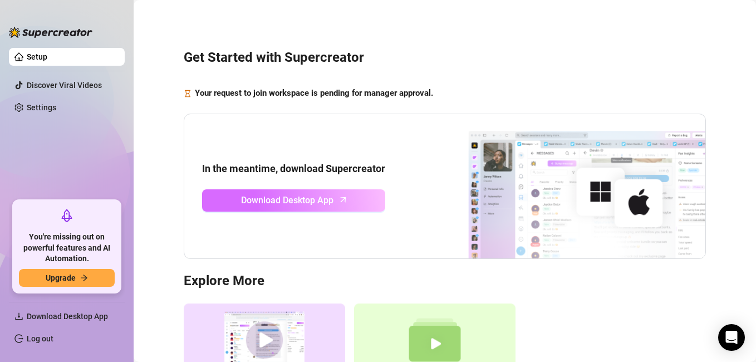 This screenshot has width=756, height=362. What do you see at coordinates (445, 58) in the screenshot?
I see `h3: Get Started with Supercreator` at bounding box center [445, 58].